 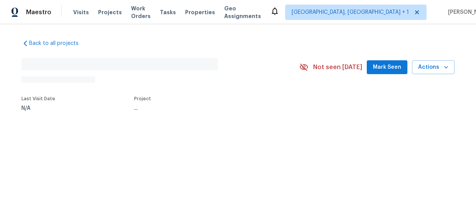 What do you see at coordinates (141, 12) in the screenshot?
I see `span: Work Orders` at bounding box center [141, 12].